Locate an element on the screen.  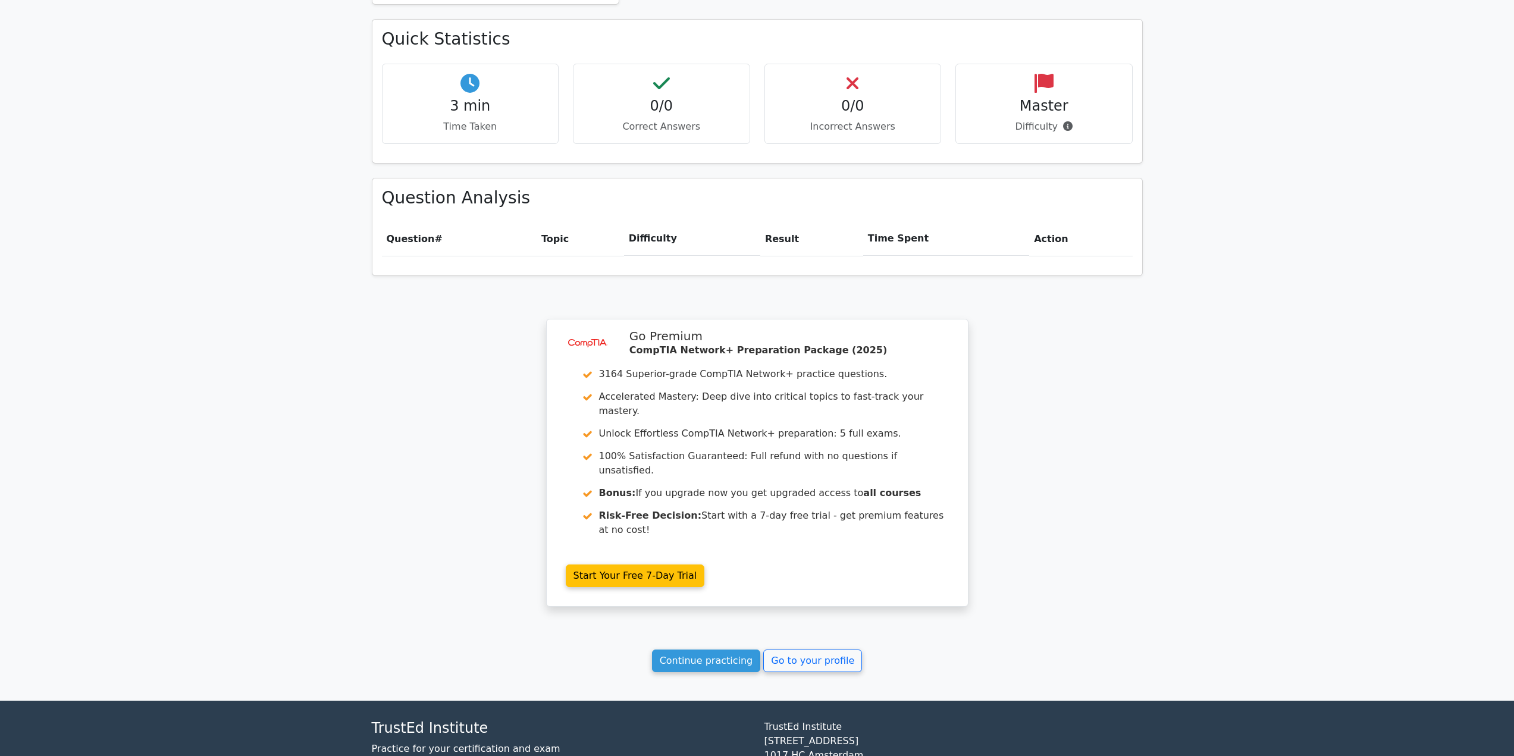
th: Action is located at coordinates (1080, 239).